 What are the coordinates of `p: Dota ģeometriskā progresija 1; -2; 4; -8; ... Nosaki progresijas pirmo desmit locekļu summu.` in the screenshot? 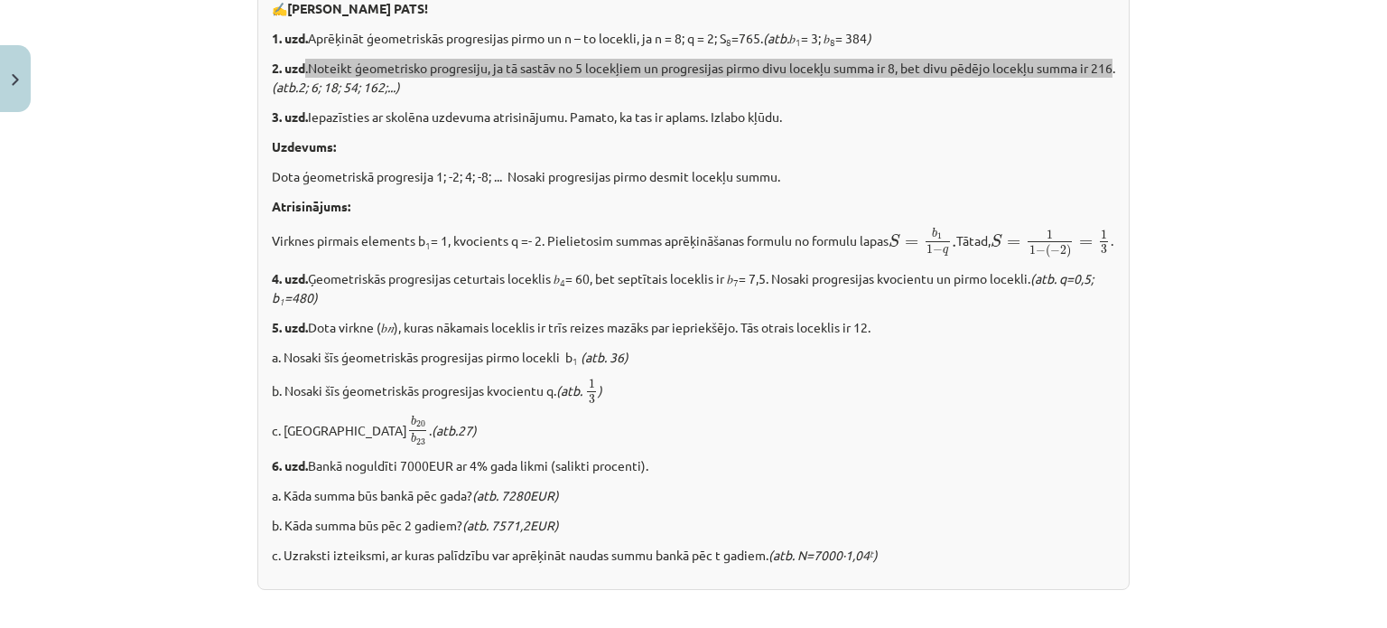 It's located at (693, 176).